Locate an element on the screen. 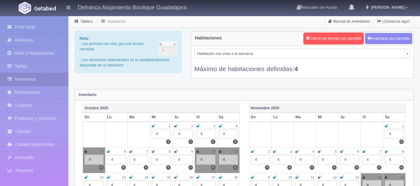 Image resolution: width=420 pixels, height=186 pixels. b: Nota: is located at coordinates (84, 39).